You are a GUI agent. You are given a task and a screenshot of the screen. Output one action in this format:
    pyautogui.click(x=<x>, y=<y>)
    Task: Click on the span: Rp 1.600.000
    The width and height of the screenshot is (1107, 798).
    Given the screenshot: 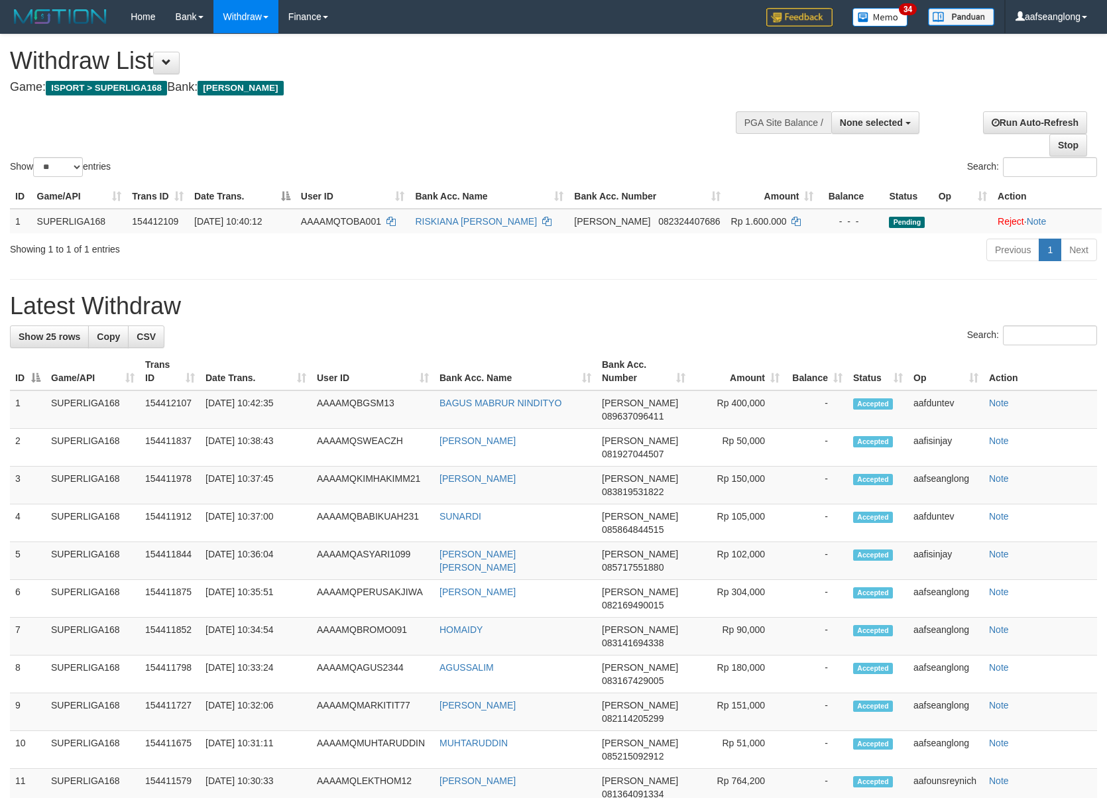 What is the action you would take?
    pyautogui.click(x=759, y=221)
    